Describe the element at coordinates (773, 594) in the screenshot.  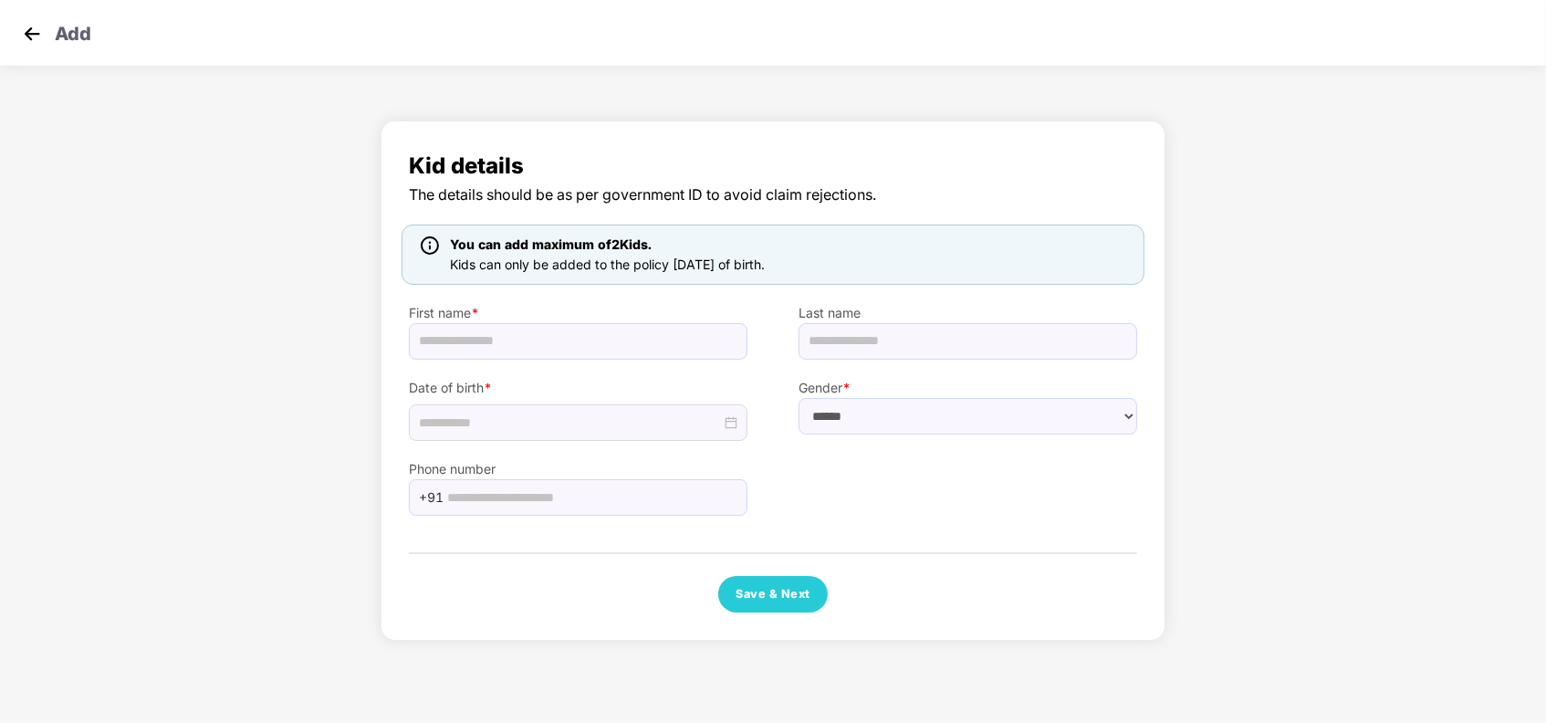
I see `button: Save & Next` at that location.